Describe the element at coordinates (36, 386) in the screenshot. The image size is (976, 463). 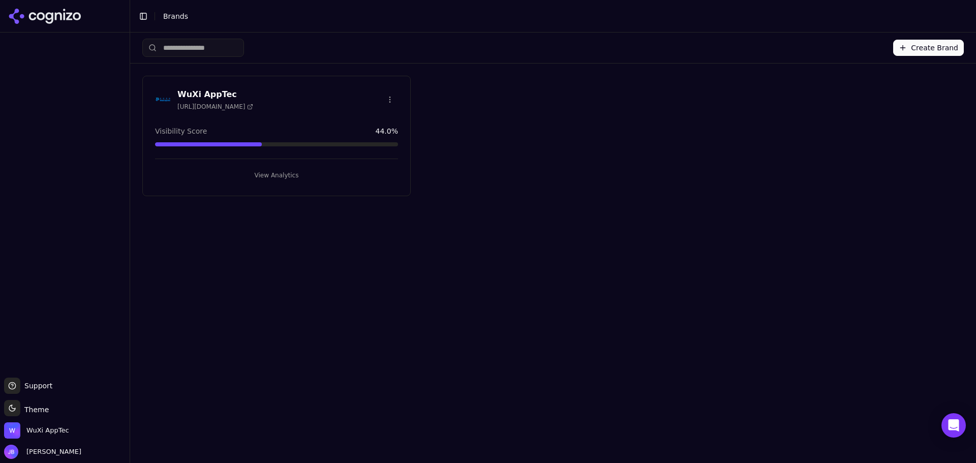
I see `span: Support` at that location.